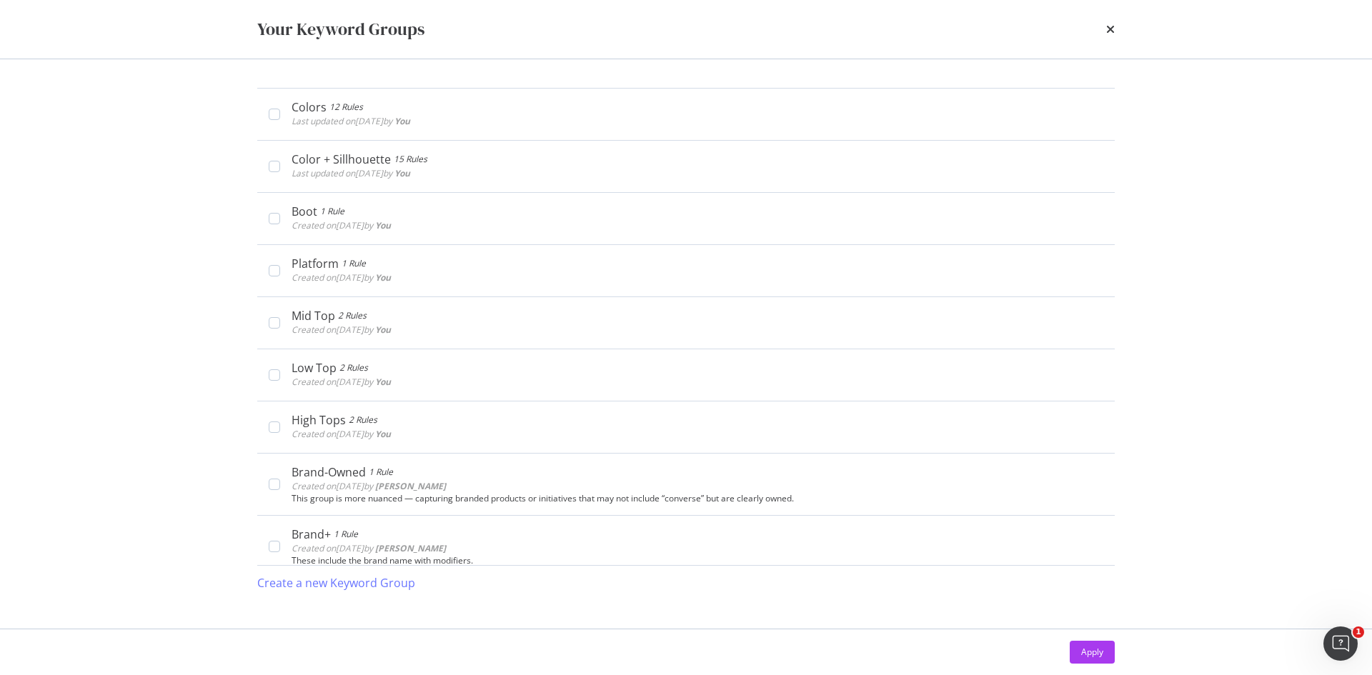  What do you see at coordinates (309, 107) in the screenshot?
I see `div: Colors` at bounding box center [309, 107].